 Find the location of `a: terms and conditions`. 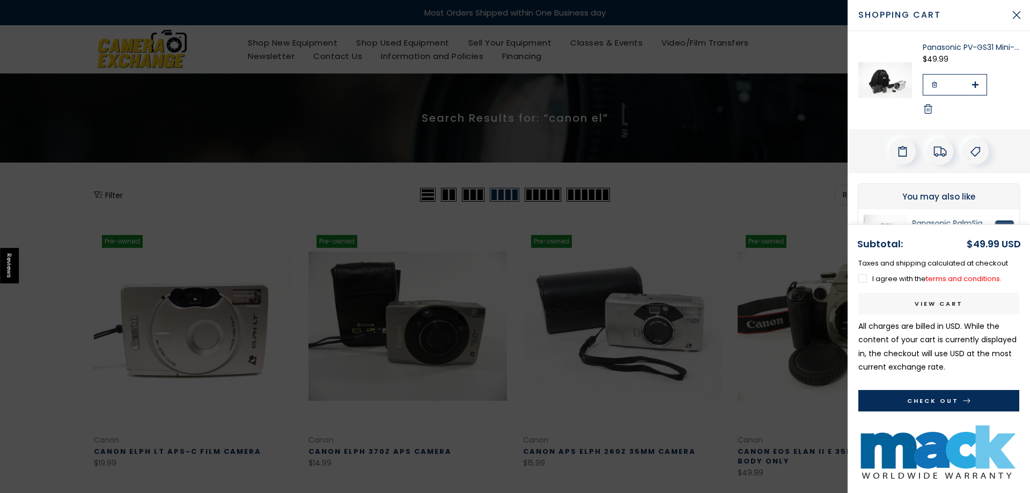

a: terms and conditions is located at coordinates (963, 279).